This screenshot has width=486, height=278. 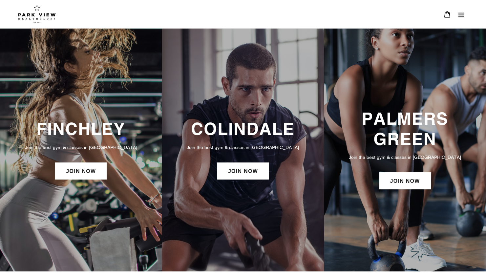 I want to click on h3: FINCHLEY, so click(x=81, y=129).